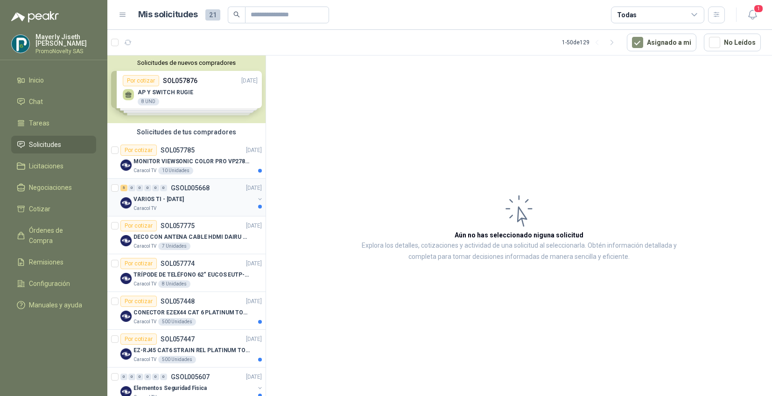 This screenshot has width=772, height=396. I want to click on span: Órdenes de Compra, so click(58, 236).